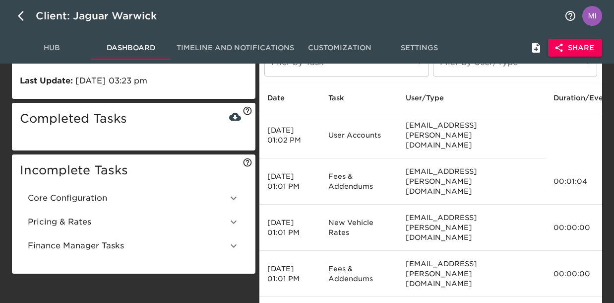 The image size is (614, 303). What do you see at coordinates (359, 135) in the screenshot?
I see `td: User Accounts` at bounding box center [359, 135].